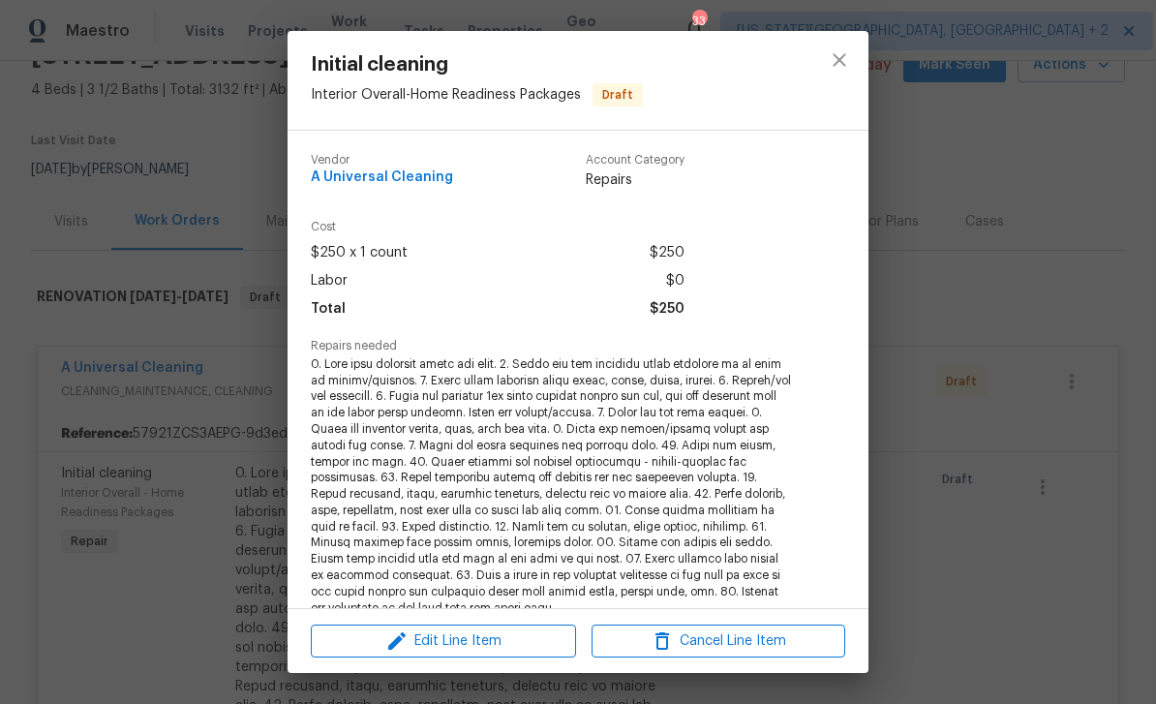 Image resolution: width=1156 pixels, height=704 pixels. Describe the element at coordinates (635, 180) in the screenshot. I see `span: Repairs` at that location.